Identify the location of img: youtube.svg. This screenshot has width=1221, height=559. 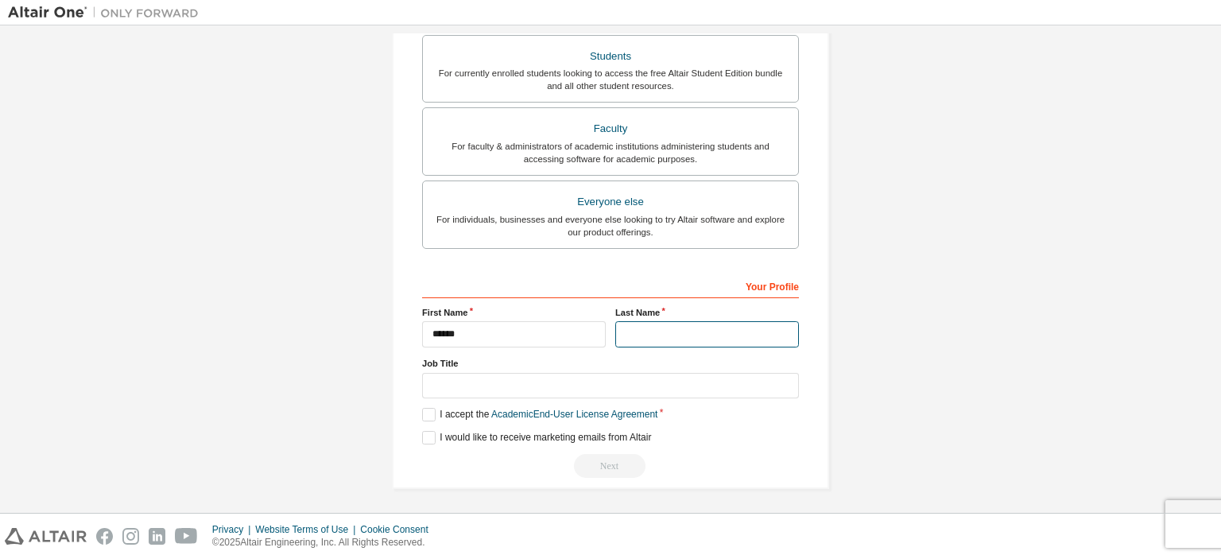
(186, 536).